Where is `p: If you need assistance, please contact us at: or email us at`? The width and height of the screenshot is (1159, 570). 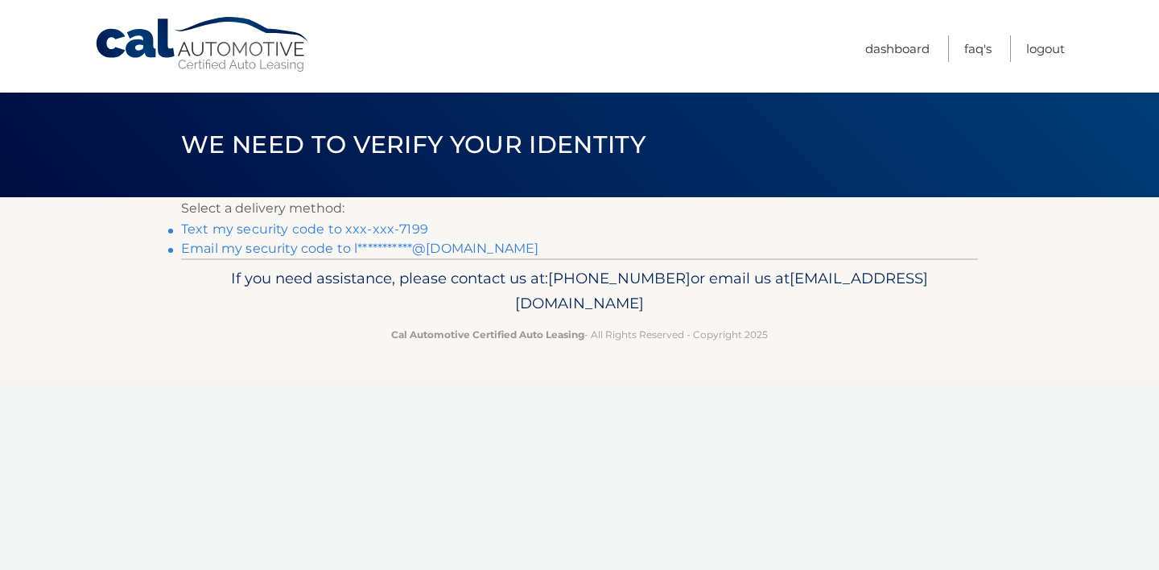
p: If you need assistance, please contact us at: or email us at is located at coordinates (579, 291).